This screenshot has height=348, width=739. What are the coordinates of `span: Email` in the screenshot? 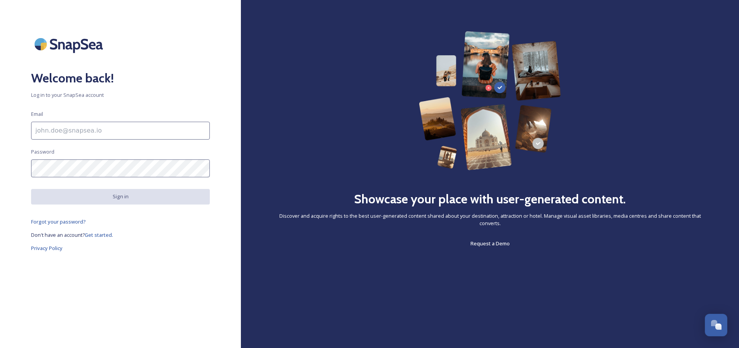 It's located at (37, 114).